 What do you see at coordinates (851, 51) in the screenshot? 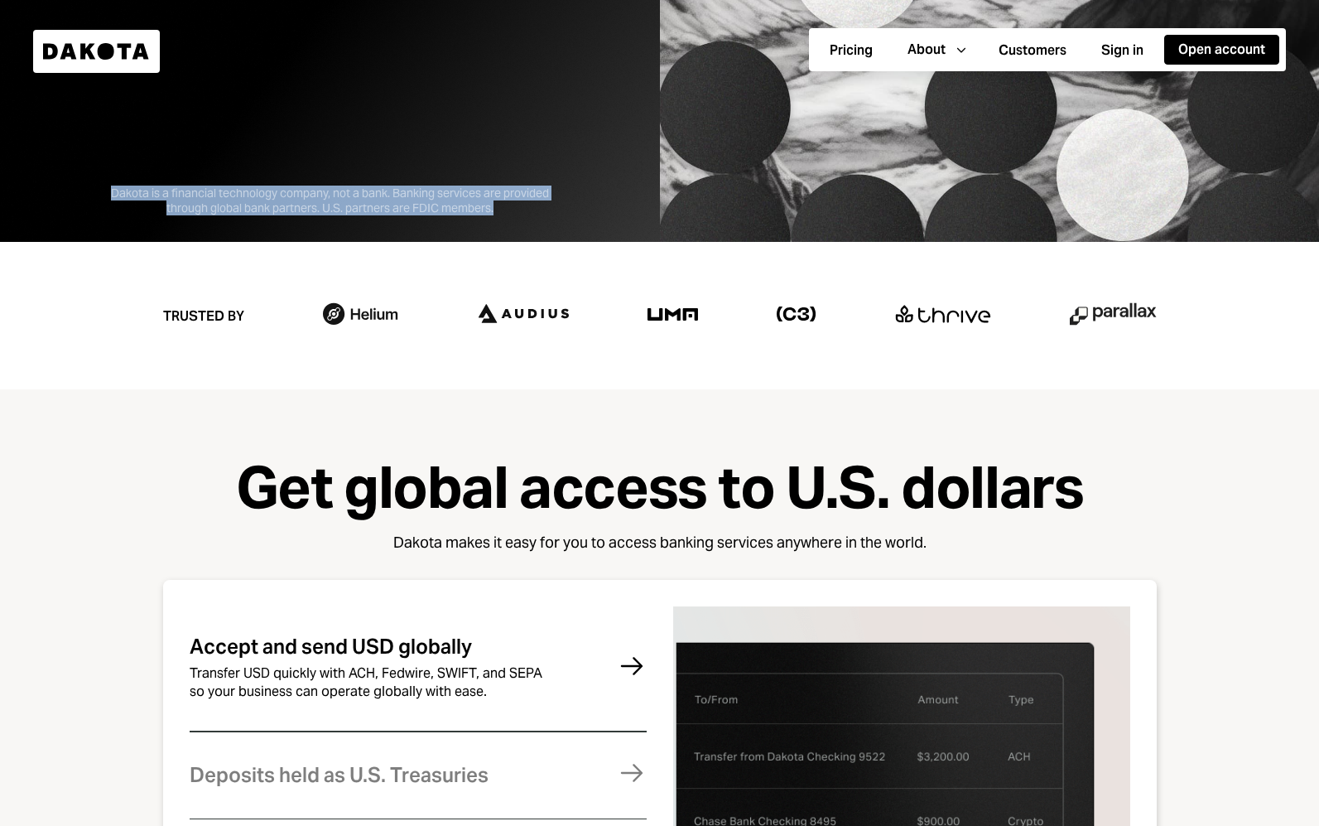
I see `button: Pricing` at bounding box center [851, 51].